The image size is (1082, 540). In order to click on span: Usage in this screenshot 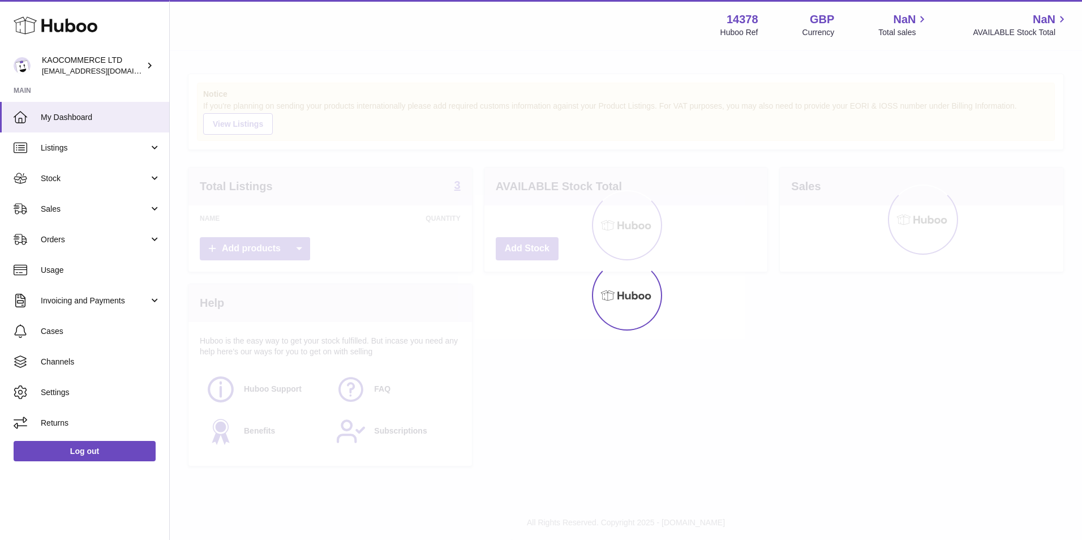, I will do `click(101, 270)`.